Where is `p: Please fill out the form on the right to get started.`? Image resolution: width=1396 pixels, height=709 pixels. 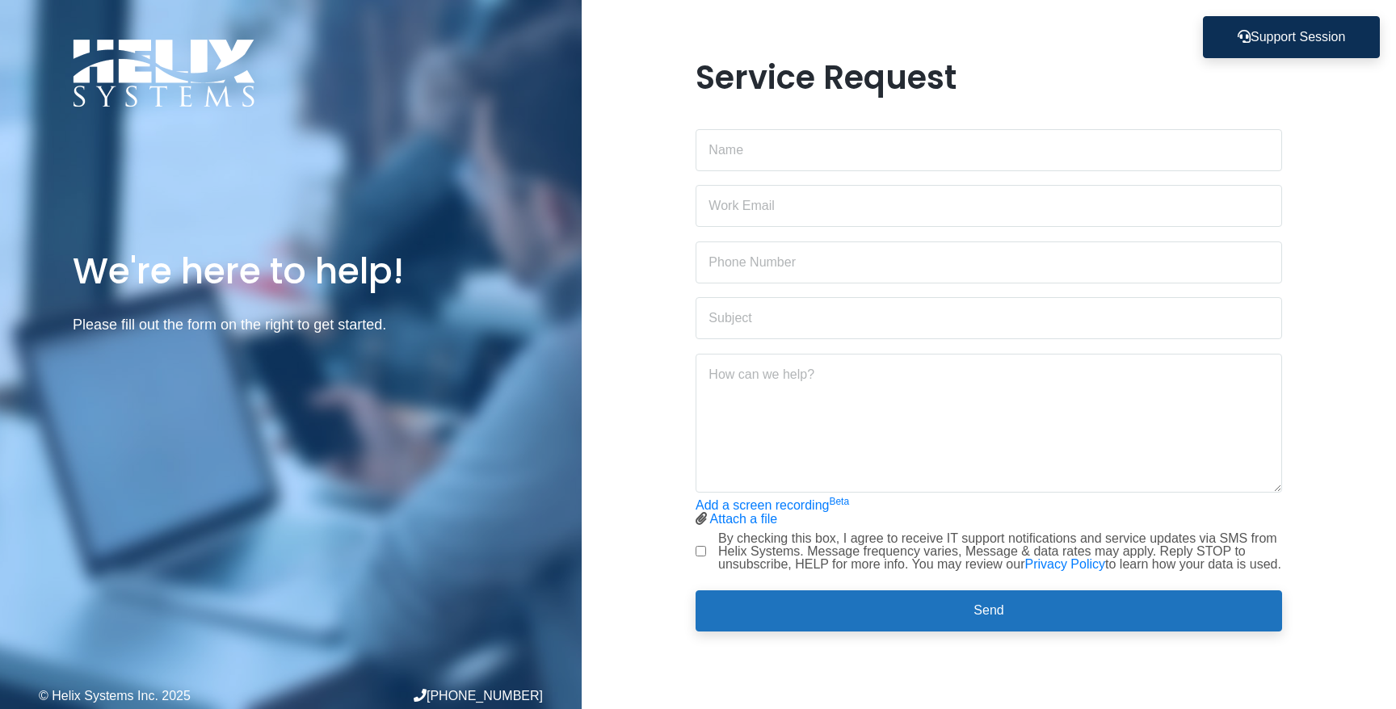 p: Please fill out the form on the right to get started. is located at coordinates (291, 325).